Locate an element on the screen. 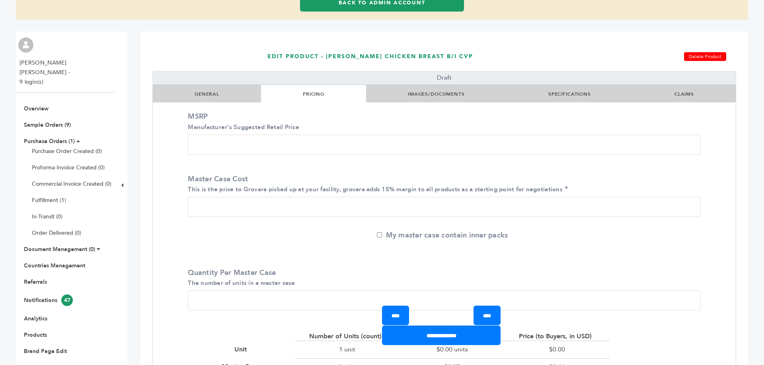 This screenshot has width=764, height=365. a: Notifications47 is located at coordinates (48, 300).